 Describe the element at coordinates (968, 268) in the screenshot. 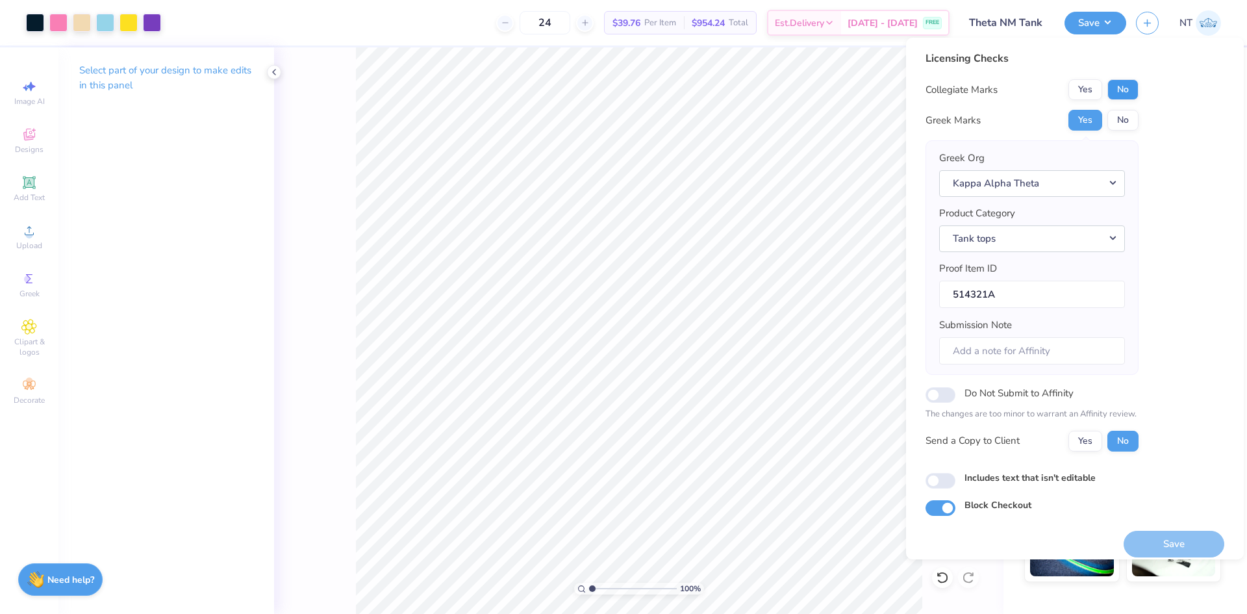

I see `label: Proof Item ID` at that location.